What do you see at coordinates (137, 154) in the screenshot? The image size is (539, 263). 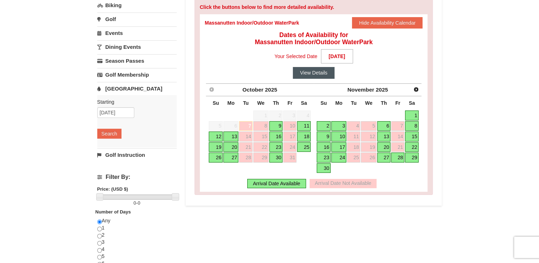 I see `a: Golf Instruction` at bounding box center [137, 154].